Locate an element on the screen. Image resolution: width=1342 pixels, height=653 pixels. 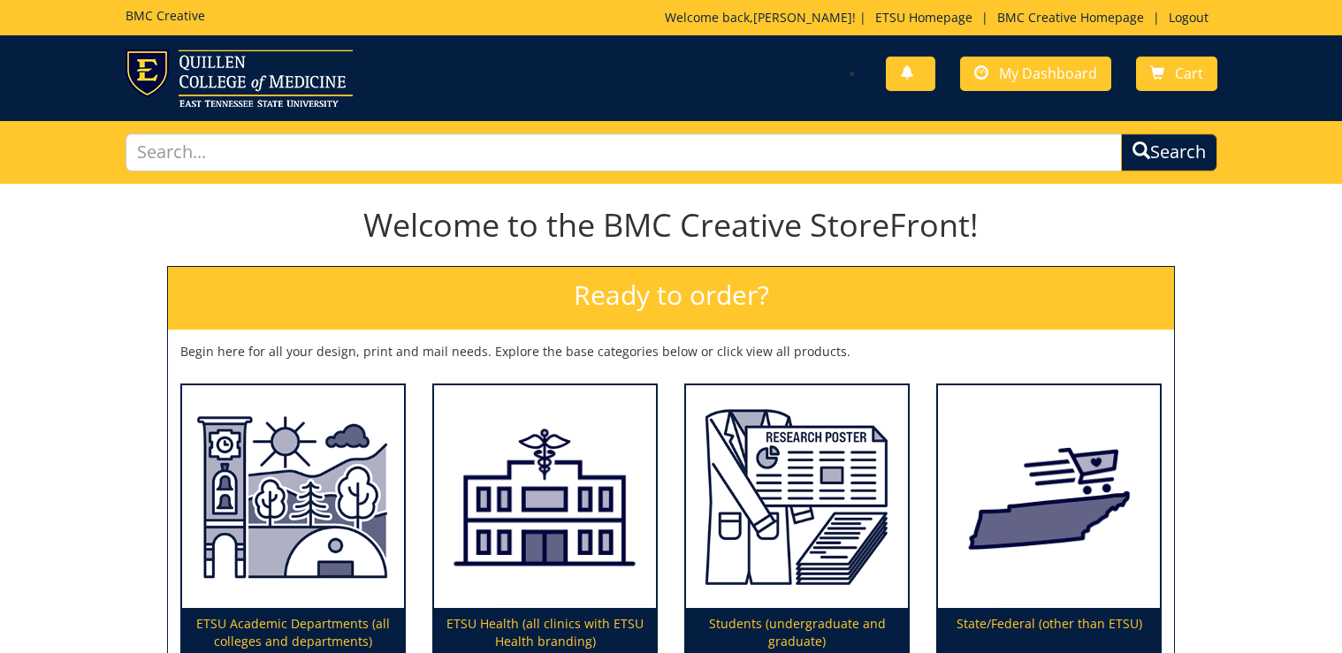
img: ETSU Academic Departments (all colleges and departments) is located at coordinates (293, 497).